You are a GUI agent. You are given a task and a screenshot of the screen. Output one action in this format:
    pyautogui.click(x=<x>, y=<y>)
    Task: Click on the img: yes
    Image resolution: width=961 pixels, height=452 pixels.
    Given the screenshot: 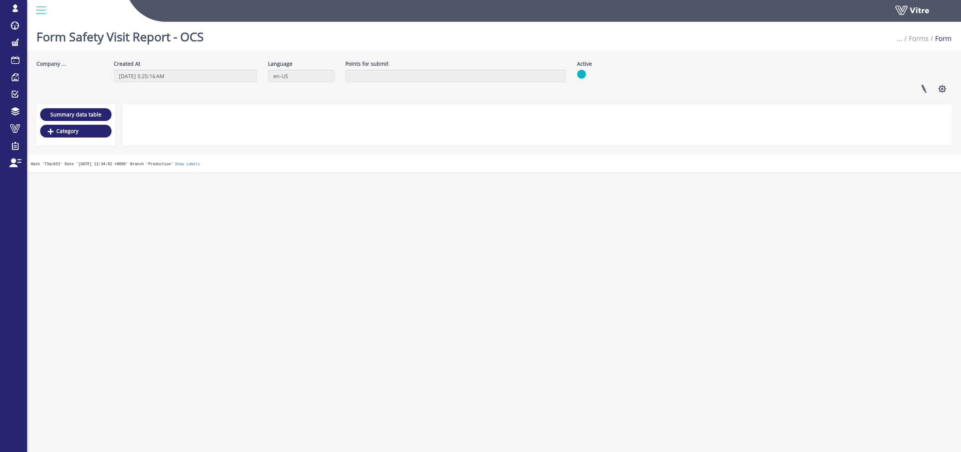 What is the action you would take?
    pyautogui.click(x=581, y=74)
    